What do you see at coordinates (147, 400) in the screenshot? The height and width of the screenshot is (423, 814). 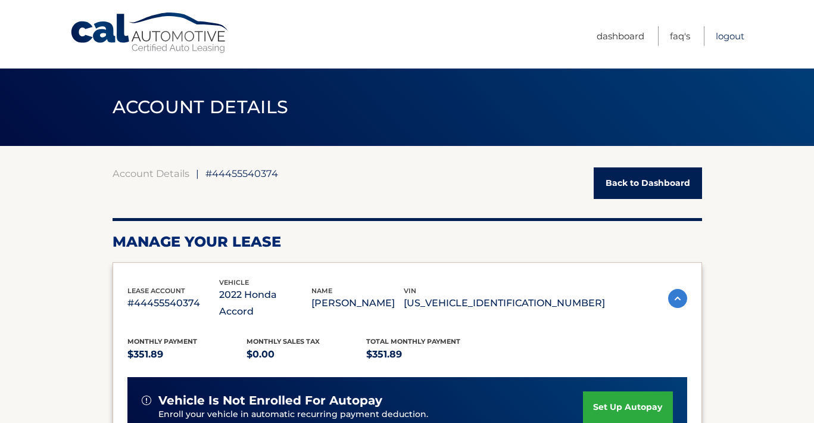 I see `img: alert-white.svg` at bounding box center [147, 400].